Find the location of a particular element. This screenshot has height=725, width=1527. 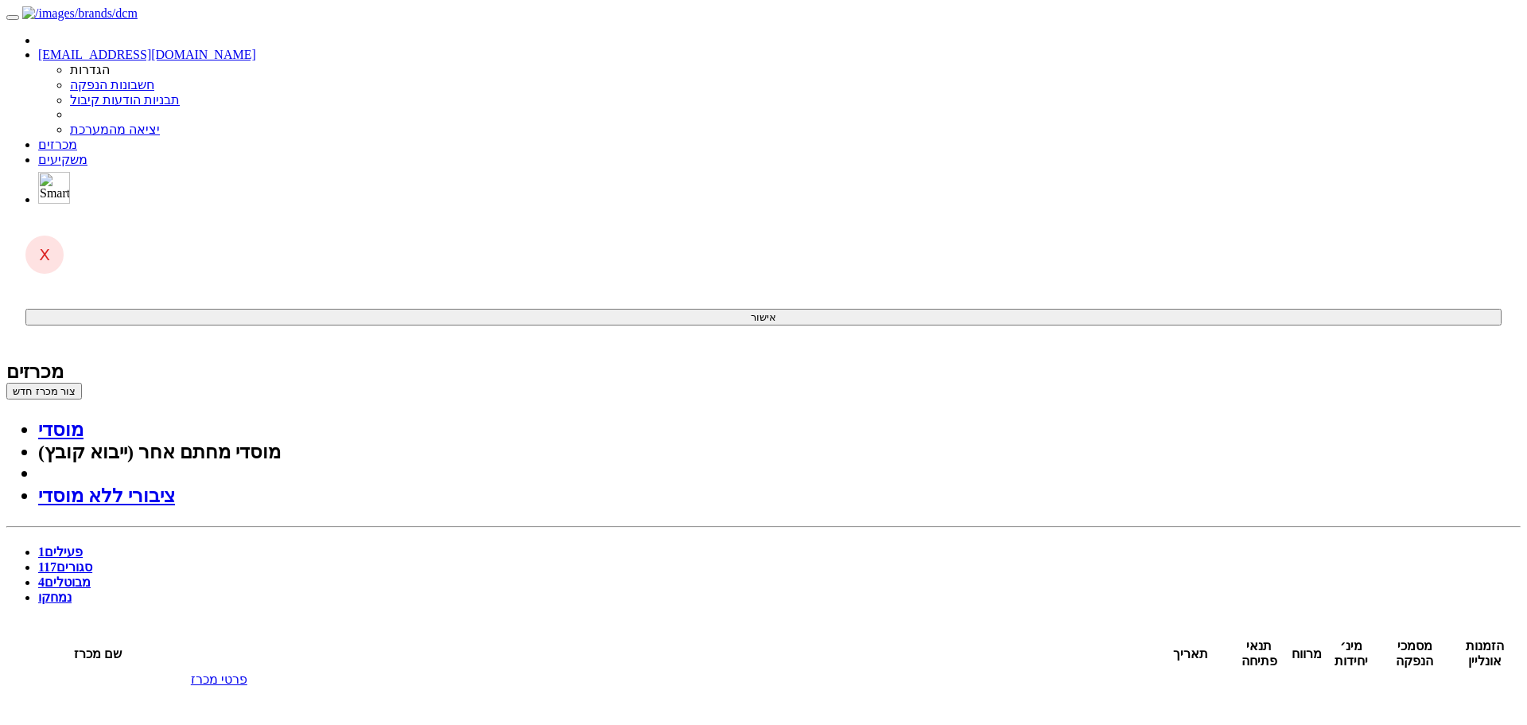

img: דיסקונט קפיטל חיתום בע"מ is located at coordinates (80, 14).